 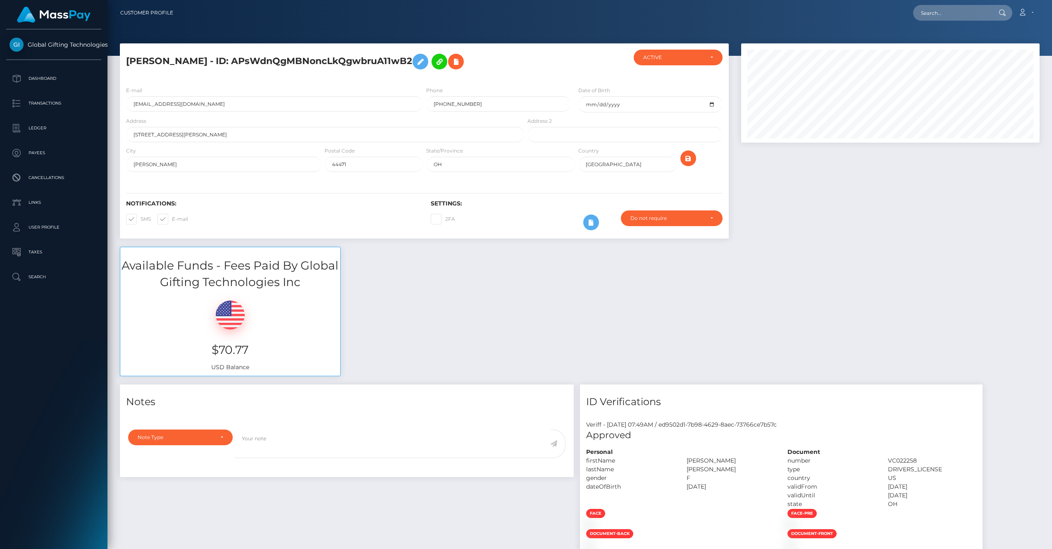 I want to click on img: 7ac1adf5-9820-4f4b-acf6-9e35ebfcc58a, so click(x=590, y=525).